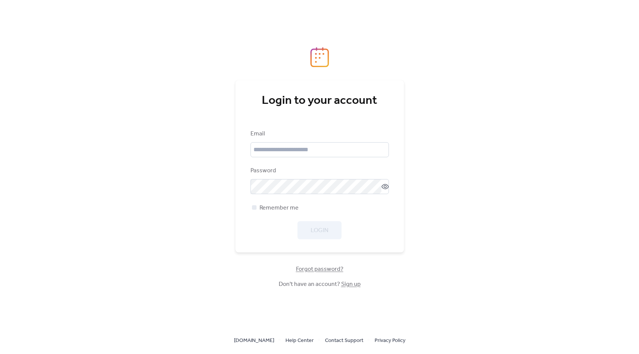  What do you see at coordinates (344, 341) in the screenshot?
I see `span: Contact Support` at bounding box center [344, 341].